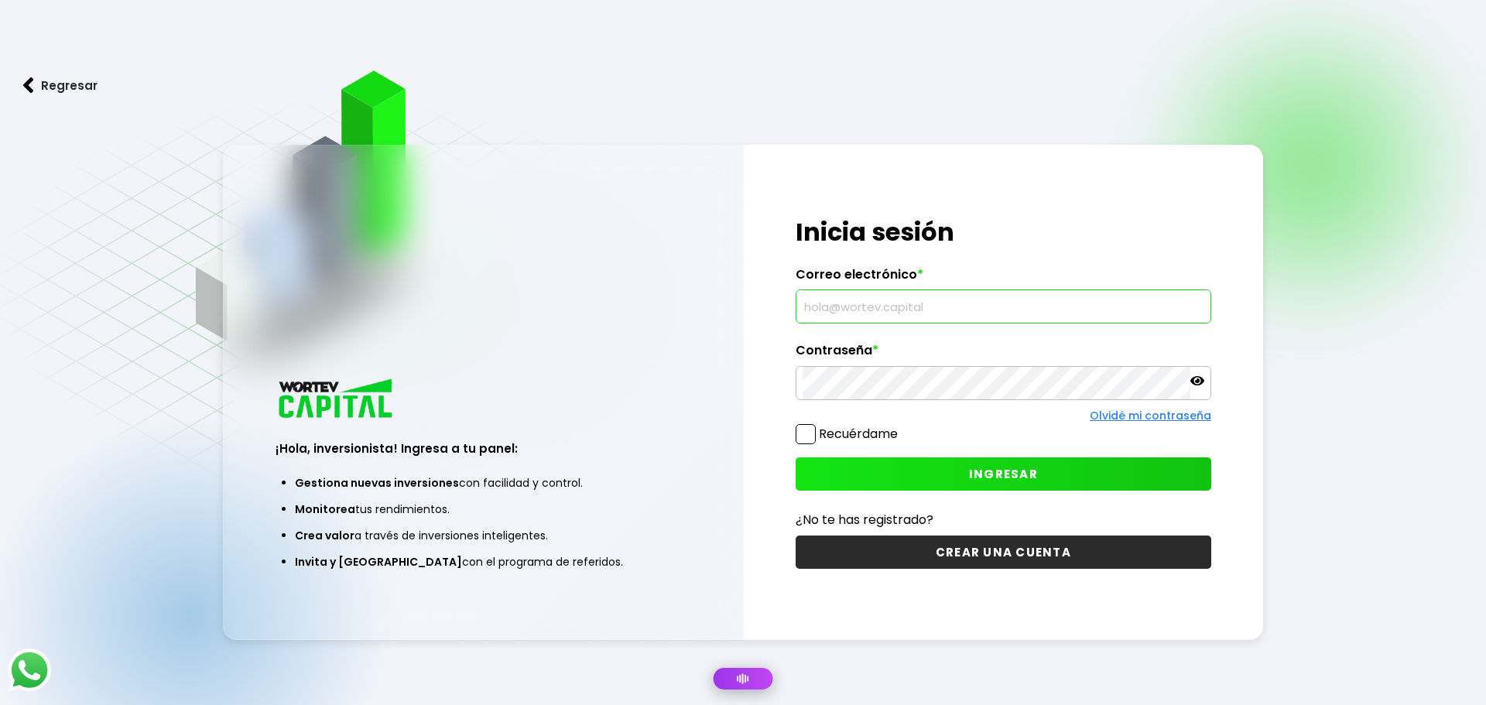 This screenshot has width=1486, height=705. Describe the element at coordinates (1003, 474) in the screenshot. I see `span: INGRESAR` at that location.